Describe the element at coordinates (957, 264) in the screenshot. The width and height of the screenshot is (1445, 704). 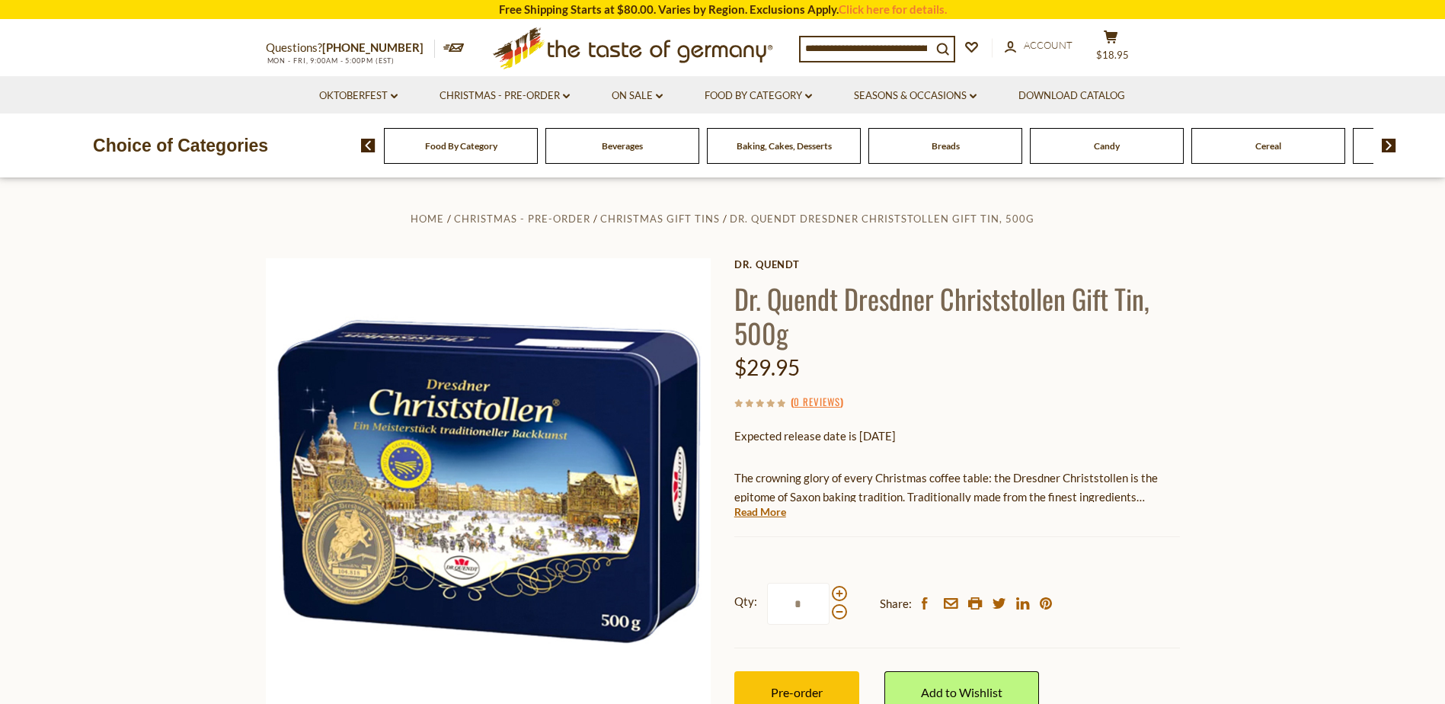
I see `a: Dr. Quendt` at that location.